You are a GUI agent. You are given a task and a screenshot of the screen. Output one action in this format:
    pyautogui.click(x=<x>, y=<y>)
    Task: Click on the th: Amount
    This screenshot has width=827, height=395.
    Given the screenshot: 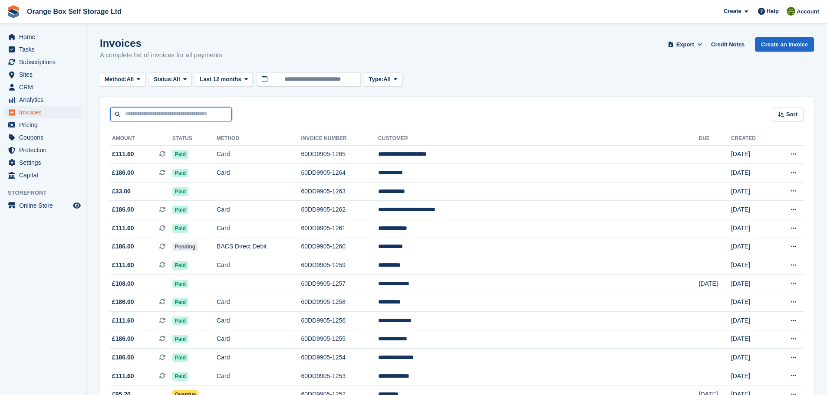 What is the action you would take?
    pyautogui.click(x=141, y=139)
    